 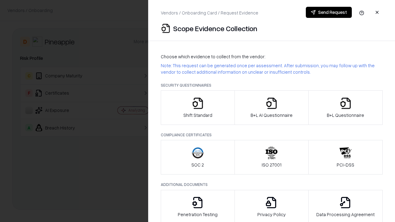 What do you see at coordinates (345, 165) in the screenshot?
I see `p: PCI-DSS` at bounding box center [345, 165].